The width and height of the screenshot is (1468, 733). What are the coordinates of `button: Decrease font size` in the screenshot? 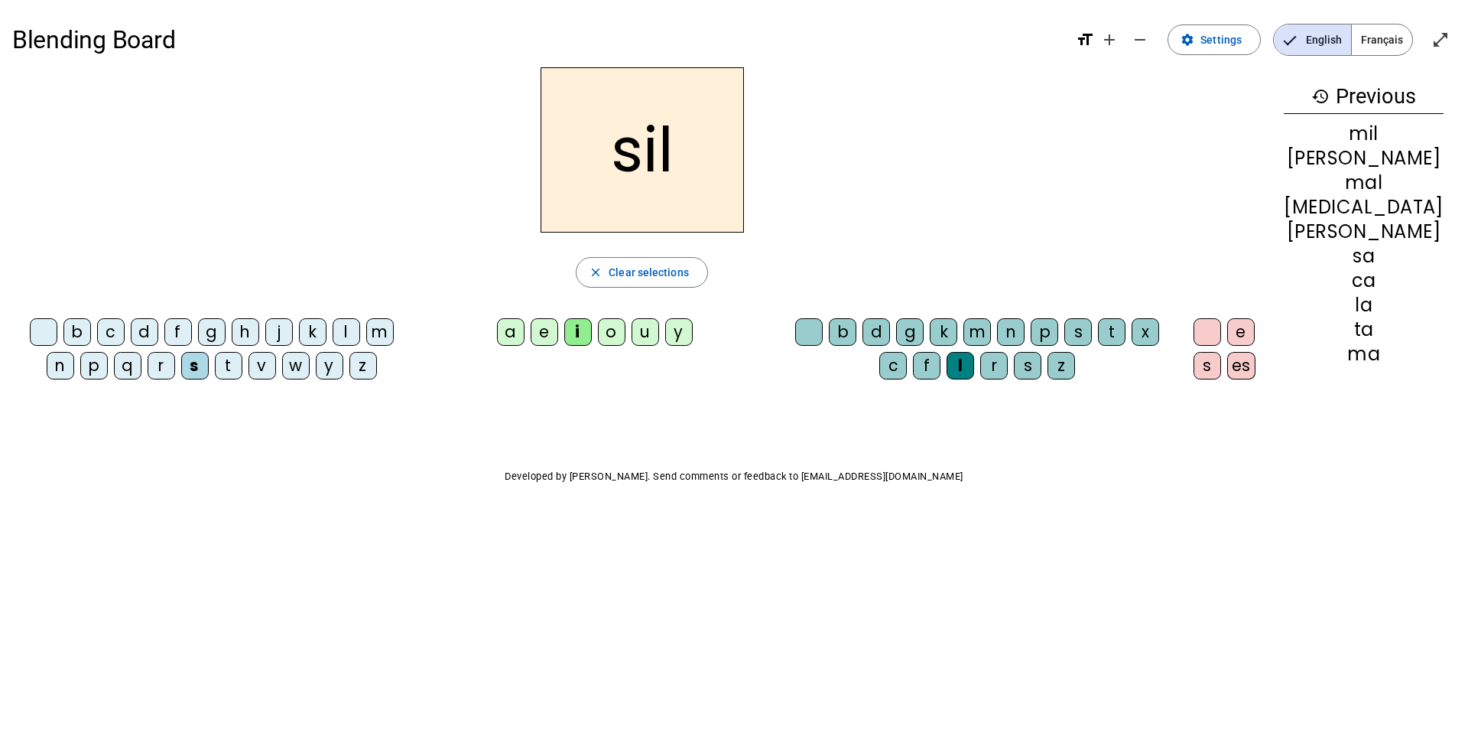 It's located at (1140, 40).